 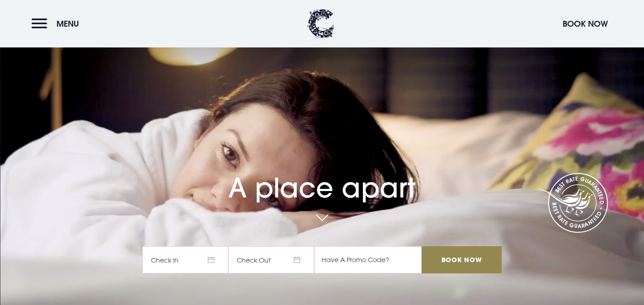 I want to click on h1: A place apart, so click(x=322, y=178).